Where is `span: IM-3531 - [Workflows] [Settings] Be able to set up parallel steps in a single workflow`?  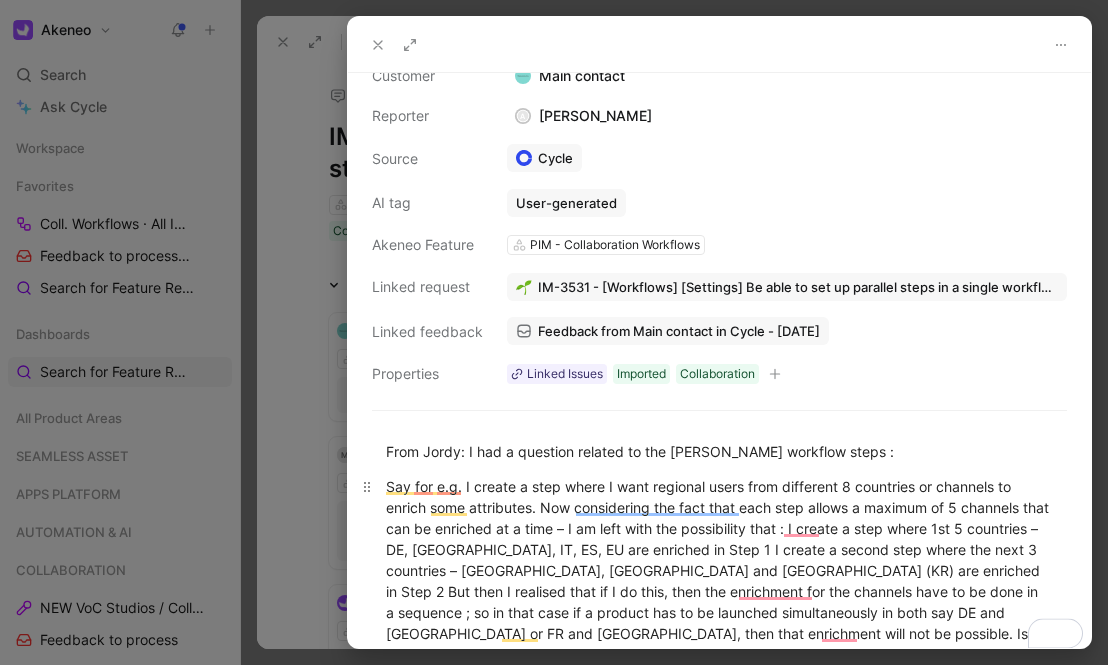
span: IM-3531 - [Workflows] [Settings] Be able to set up parallel steps in a single workflow is located at coordinates (798, 287).